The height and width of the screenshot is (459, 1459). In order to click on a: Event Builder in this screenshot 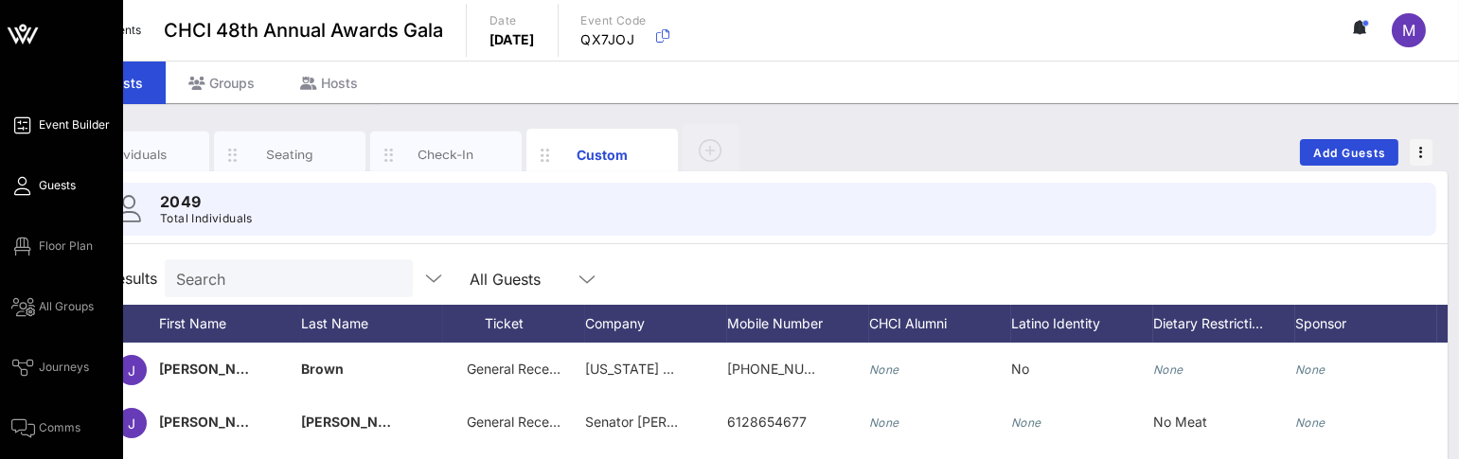, I will do `click(61, 125)`.